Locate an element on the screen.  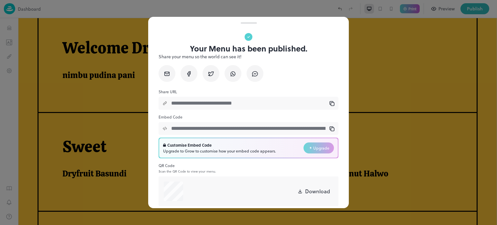
p: Your Menu has been published. is located at coordinates (249, 49).